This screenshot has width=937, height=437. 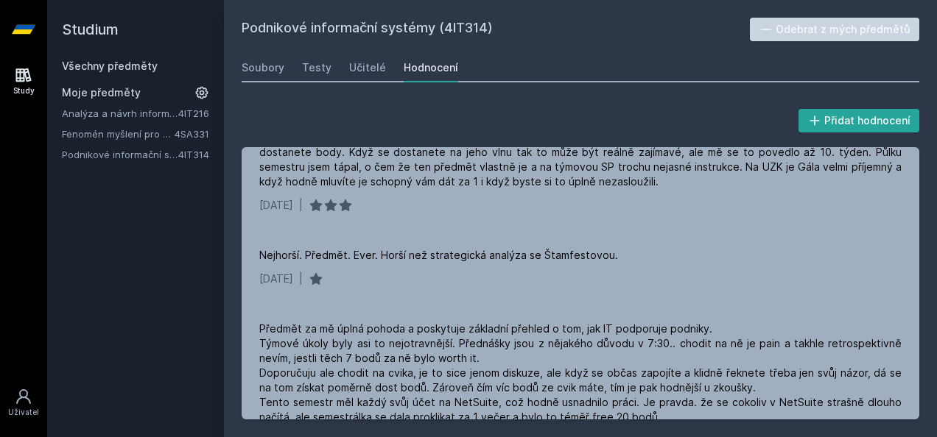 I want to click on a: 4IT314, so click(x=194, y=155).